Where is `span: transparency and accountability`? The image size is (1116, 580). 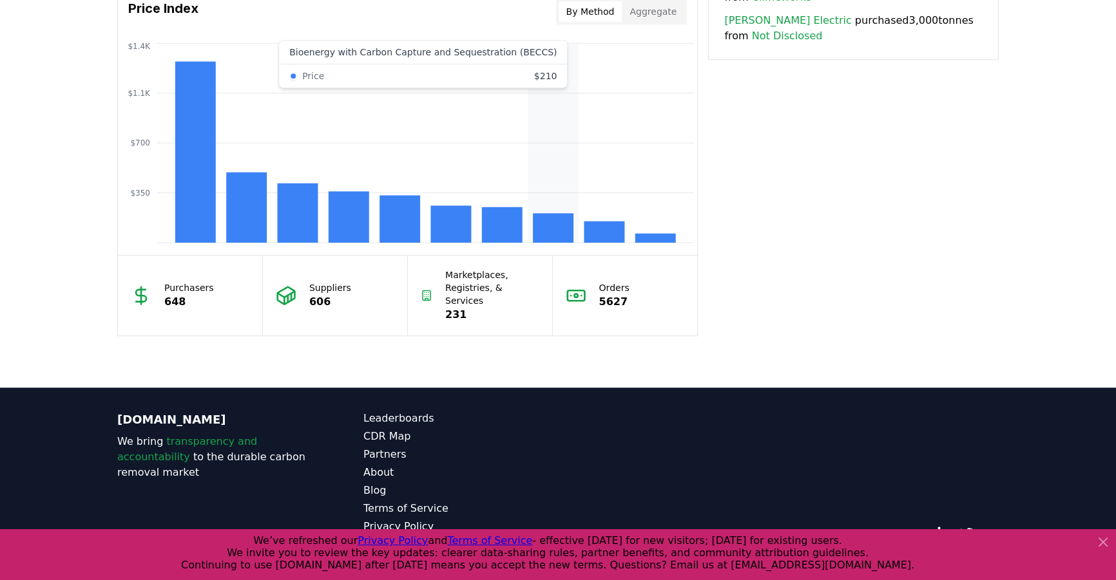
span: transparency and accountability is located at coordinates (187, 449).